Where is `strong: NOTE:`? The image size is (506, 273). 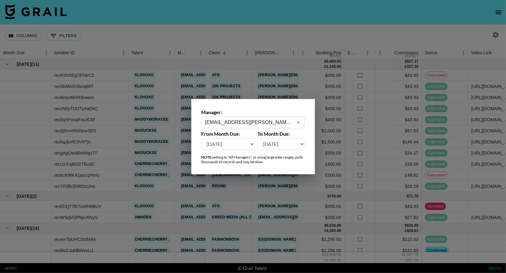 strong: NOTE: is located at coordinates (207, 157).